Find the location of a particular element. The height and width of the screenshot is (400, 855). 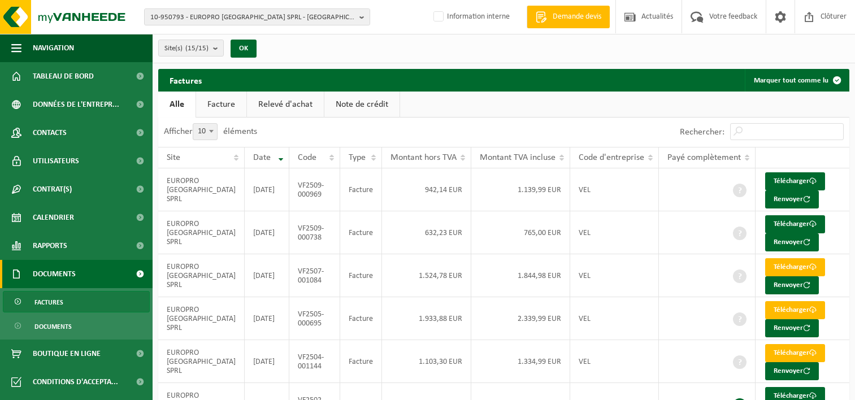

span: Calendrier is located at coordinates (53, 218).